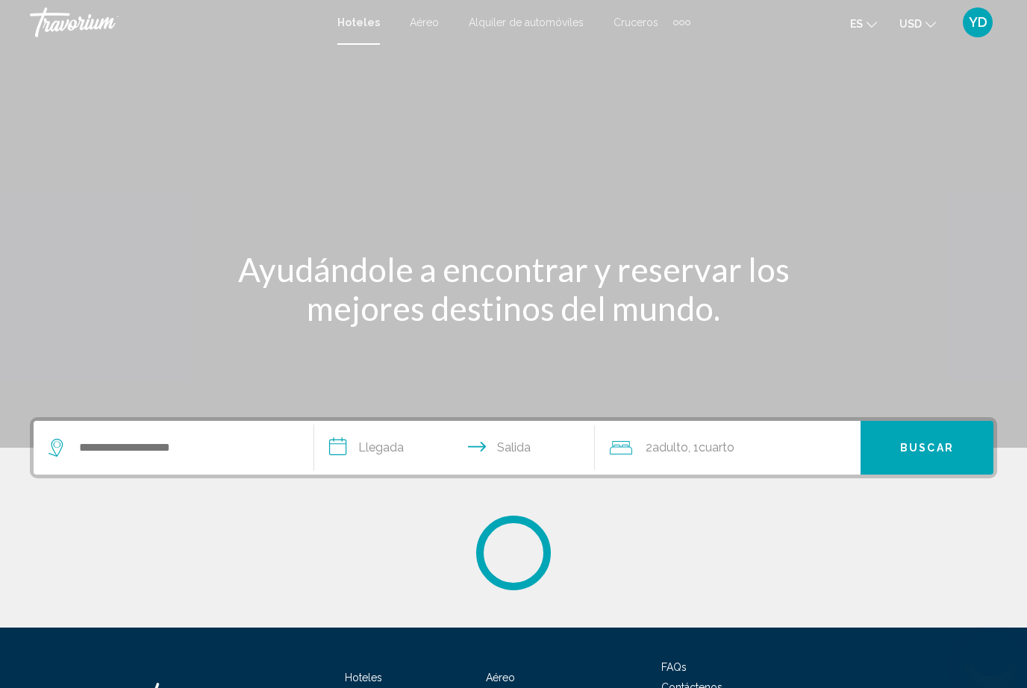  I want to click on span: YD, so click(978, 22).